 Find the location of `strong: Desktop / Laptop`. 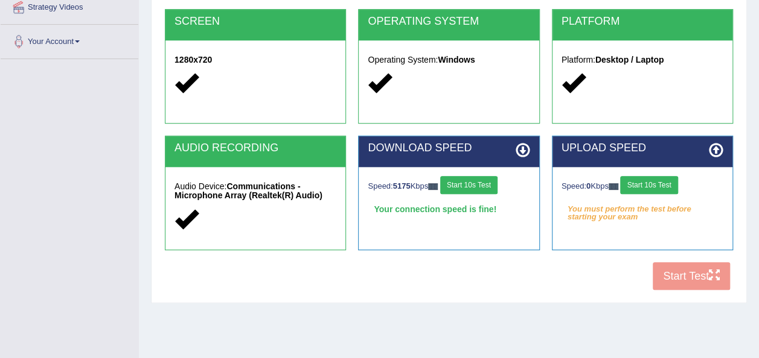

strong: Desktop / Laptop is located at coordinates (629, 60).